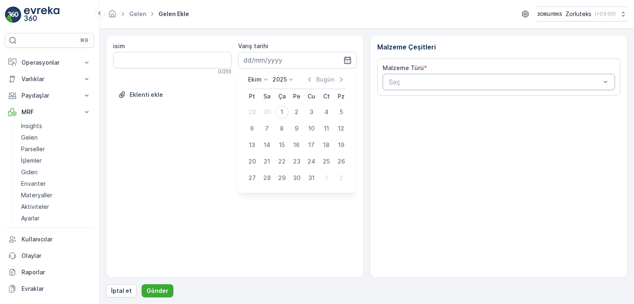 The width and height of the screenshot is (634, 304). What do you see at coordinates (341, 97) in the screenshot?
I see `th: Pazar` at bounding box center [341, 97].